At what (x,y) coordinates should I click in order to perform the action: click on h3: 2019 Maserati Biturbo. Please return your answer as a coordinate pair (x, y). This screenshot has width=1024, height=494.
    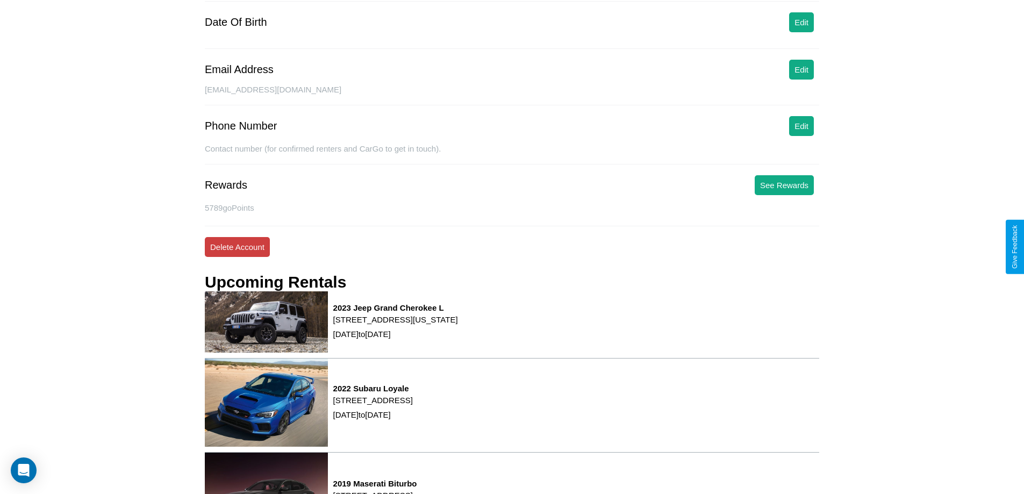
    Looking at the image, I should click on (375, 483).